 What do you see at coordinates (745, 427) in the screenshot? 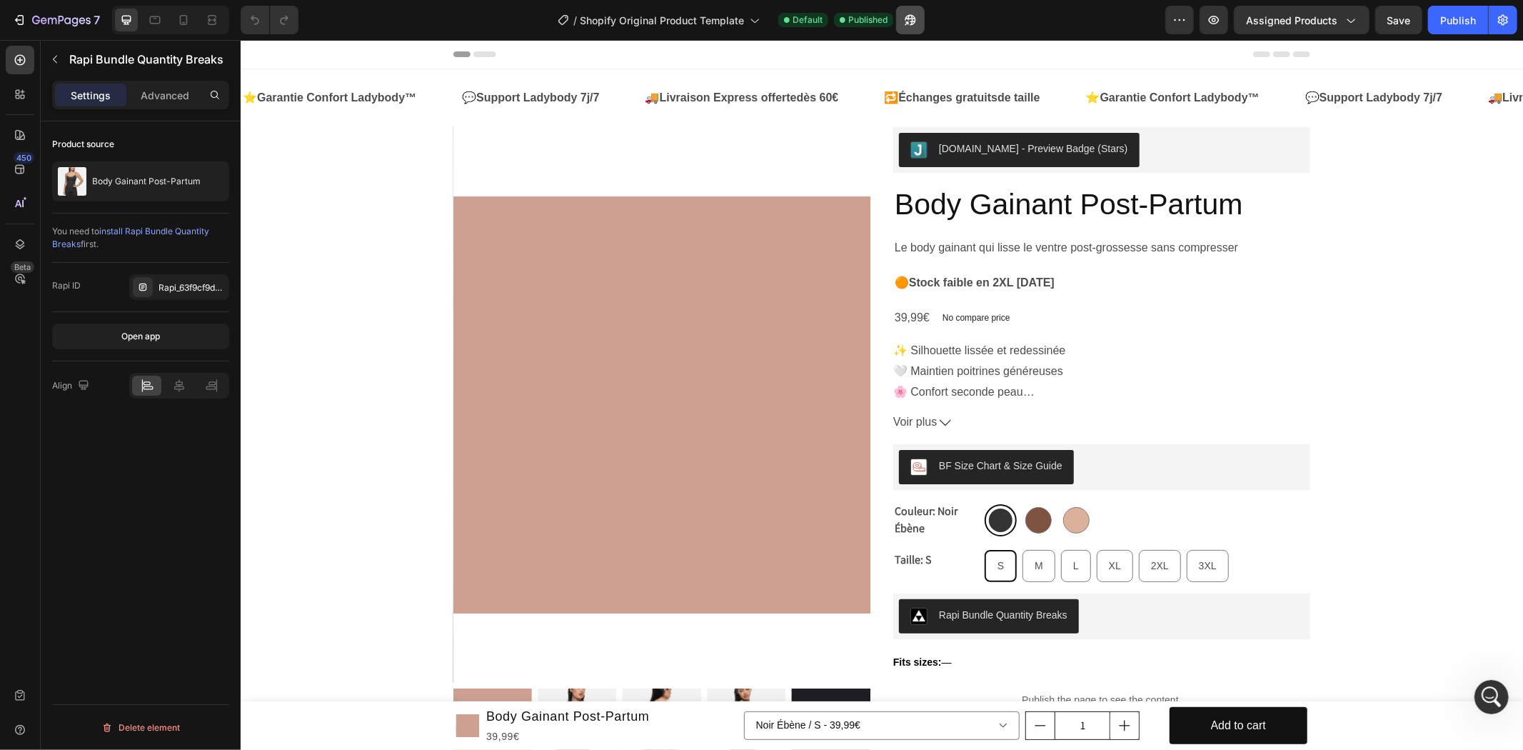
I see `button: BF Size Chart & Size Guide` at bounding box center [745, 427].